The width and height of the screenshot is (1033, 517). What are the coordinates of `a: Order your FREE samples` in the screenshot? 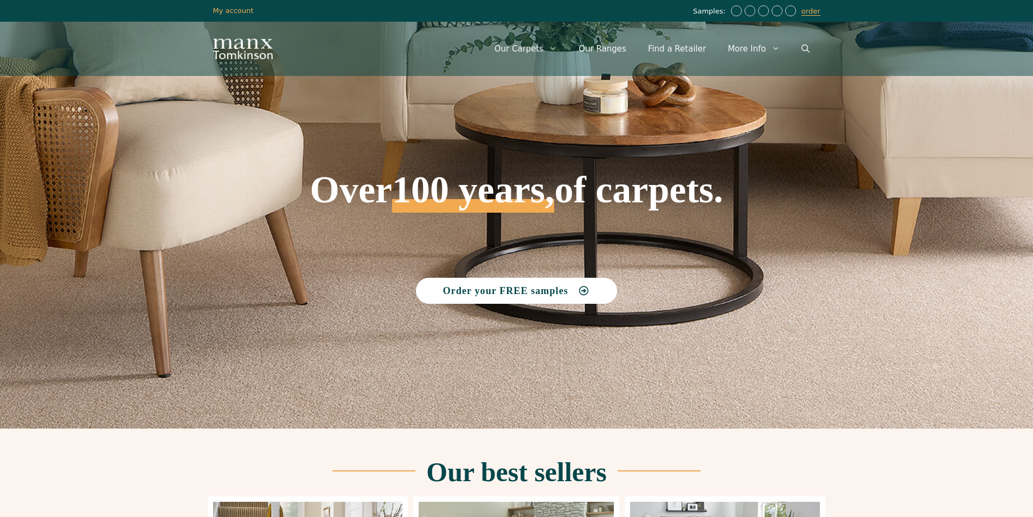 It's located at (517, 291).